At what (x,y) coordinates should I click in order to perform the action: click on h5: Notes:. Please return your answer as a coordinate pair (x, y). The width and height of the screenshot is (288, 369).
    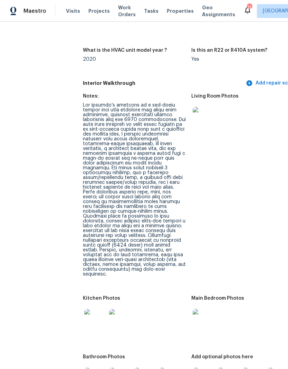
    Looking at the image, I should click on (91, 96).